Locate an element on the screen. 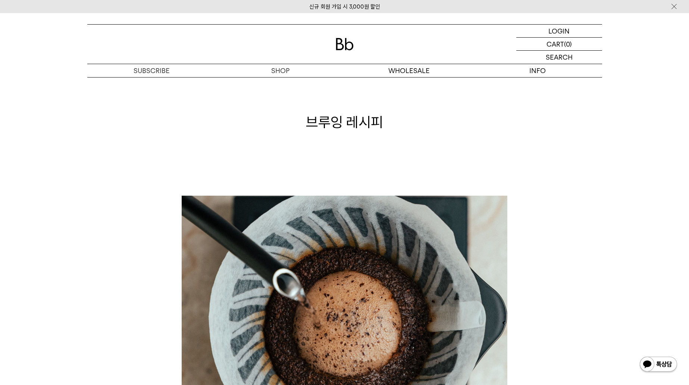 Image resolution: width=689 pixels, height=385 pixels. p: SUBSCRIBE is located at coordinates (151, 71).